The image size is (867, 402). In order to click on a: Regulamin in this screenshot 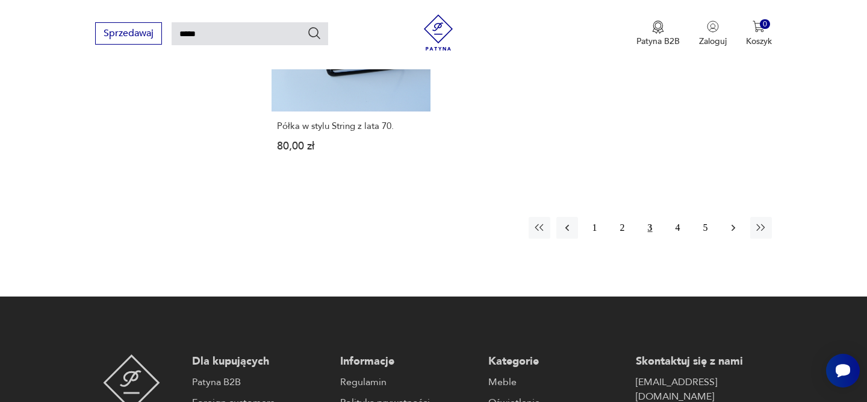, I will do `click(408, 382)`.